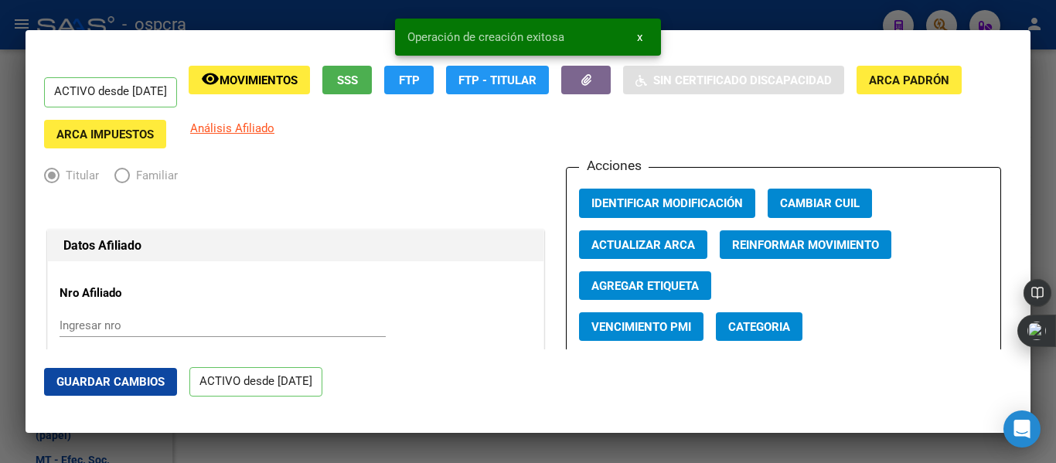  Describe the element at coordinates (409, 80) in the screenshot. I see `button: FTP` at that location.